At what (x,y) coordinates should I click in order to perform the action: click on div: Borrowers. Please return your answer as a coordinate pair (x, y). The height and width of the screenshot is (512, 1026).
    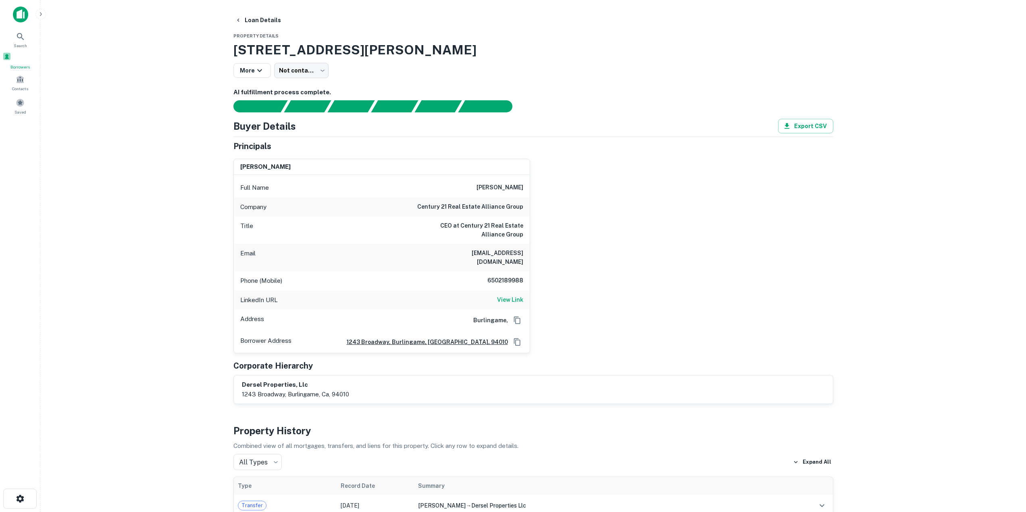
    Looking at the image, I should click on (20, 61).